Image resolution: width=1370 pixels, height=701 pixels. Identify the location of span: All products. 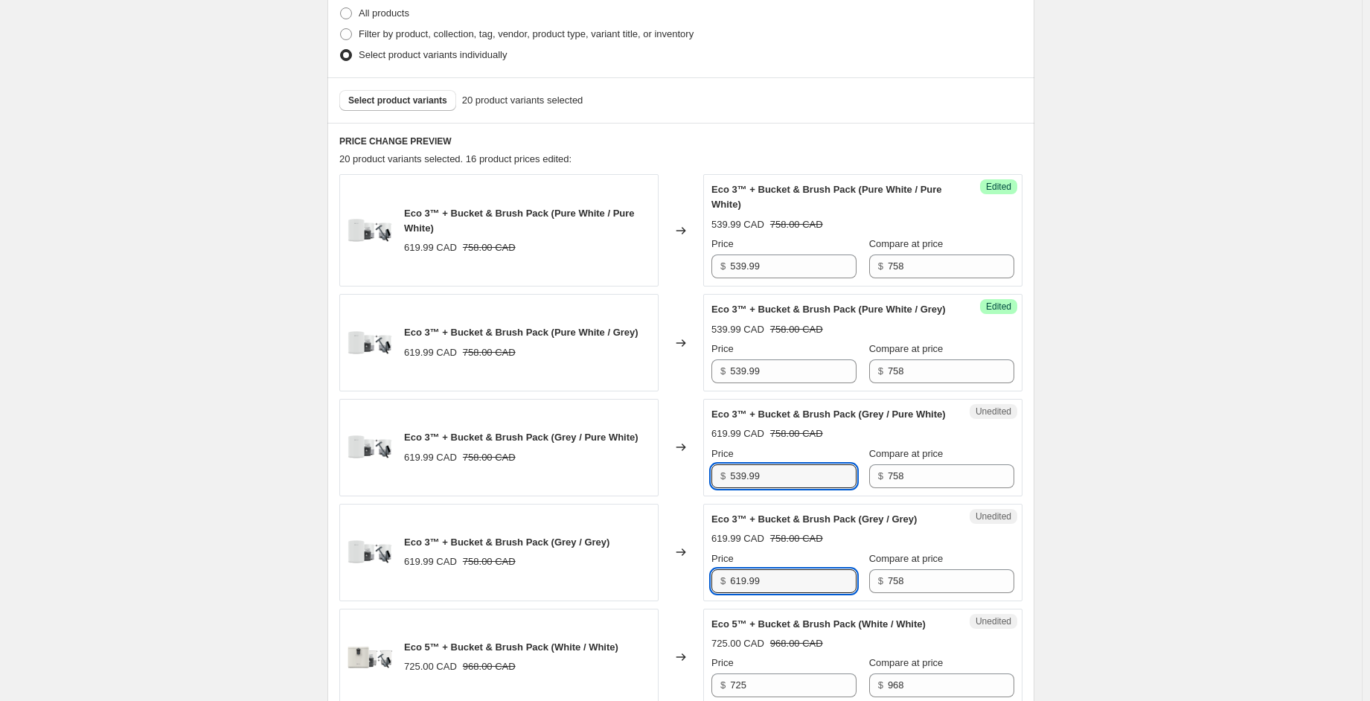
(384, 13).